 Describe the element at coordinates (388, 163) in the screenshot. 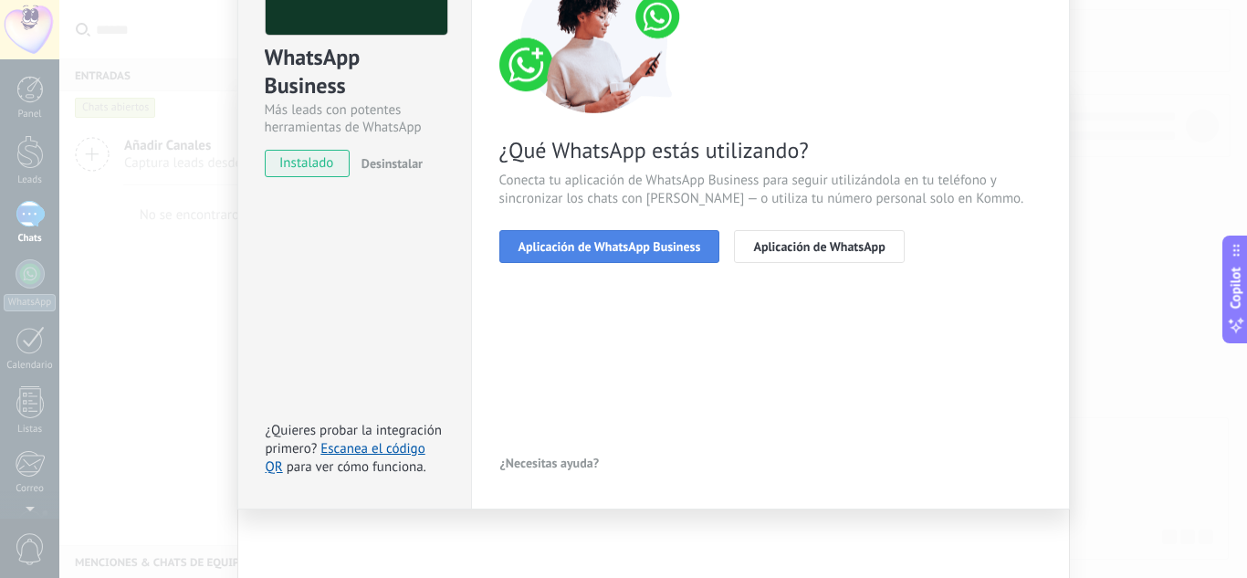

I see `button: Desinstalar` at that location.